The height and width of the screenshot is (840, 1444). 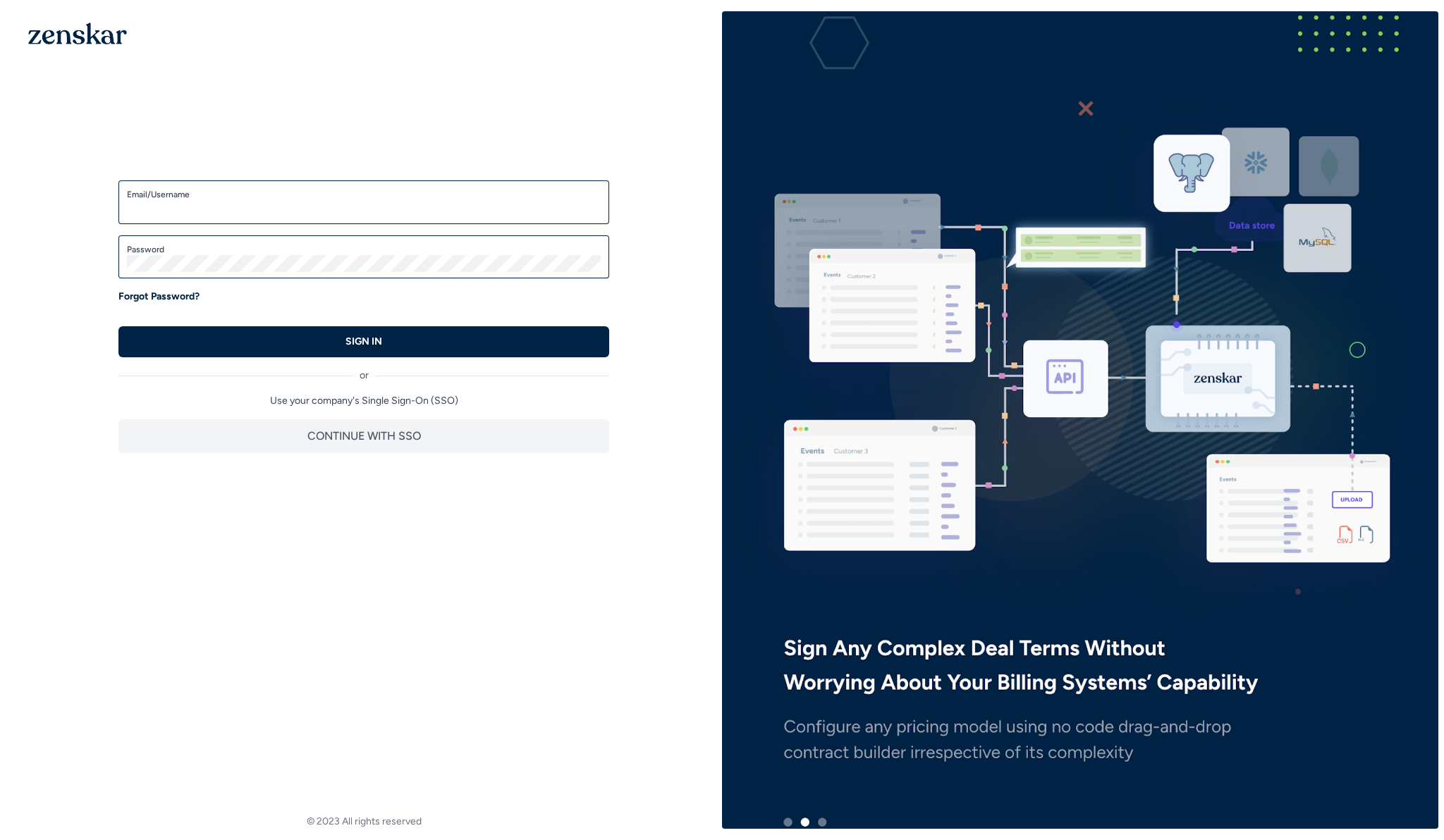 What do you see at coordinates (364, 194) in the screenshot?
I see `label: Email/Username` at bounding box center [364, 194].